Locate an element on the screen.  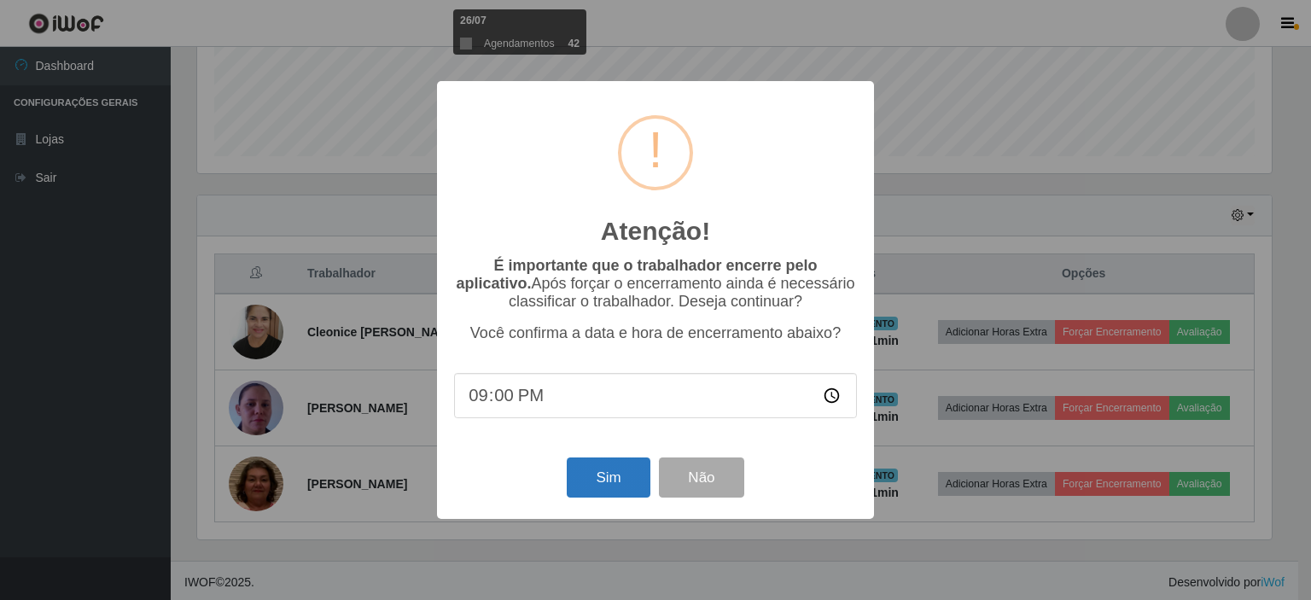
p: Após forçar o encerramento ainda é necessário classificar o trabalhador. Deseja continuar? is located at coordinates (656, 283).